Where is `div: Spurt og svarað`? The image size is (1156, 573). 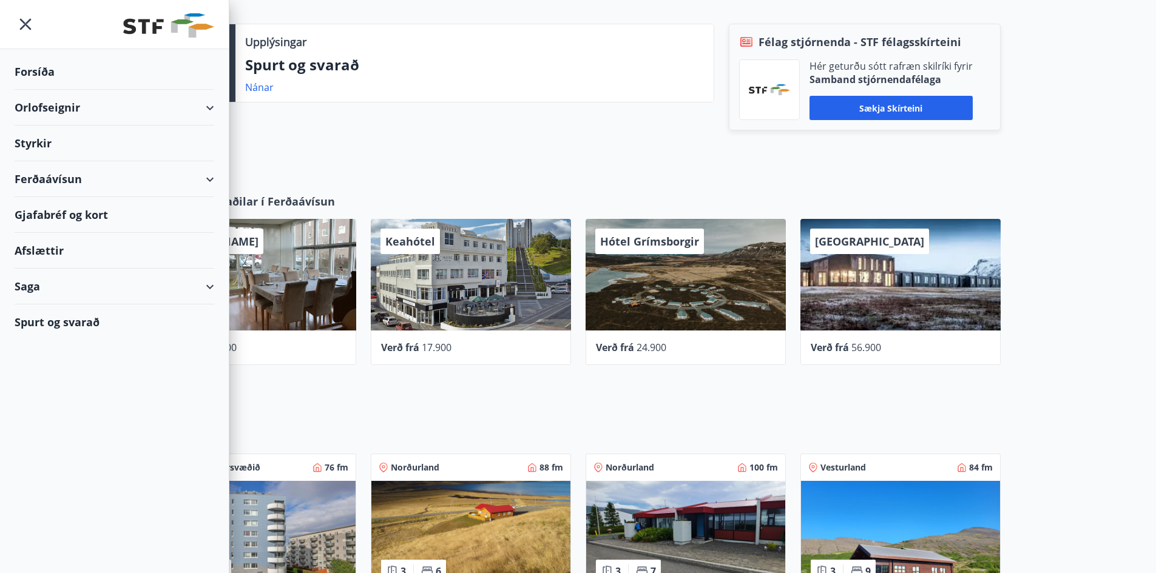 div: Spurt og svarað is located at coordinates (114, 322).